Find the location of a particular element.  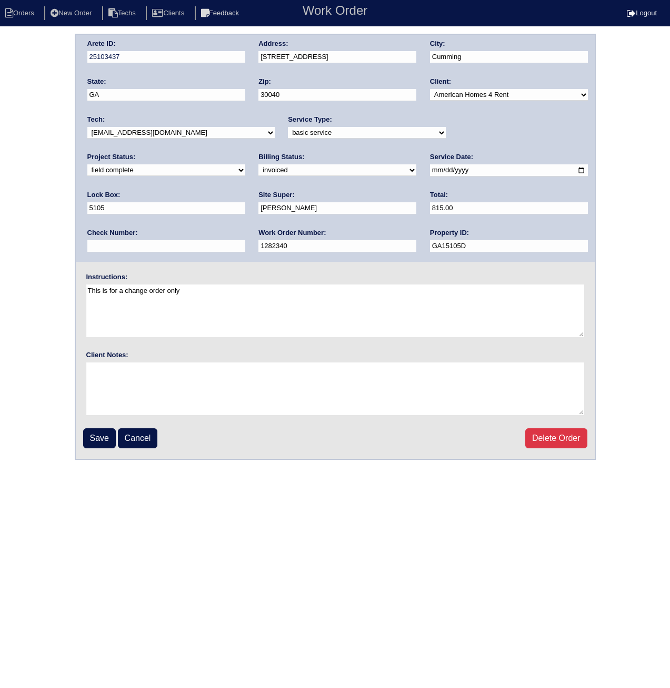

a: Techs is located at coordinates (123, 13).